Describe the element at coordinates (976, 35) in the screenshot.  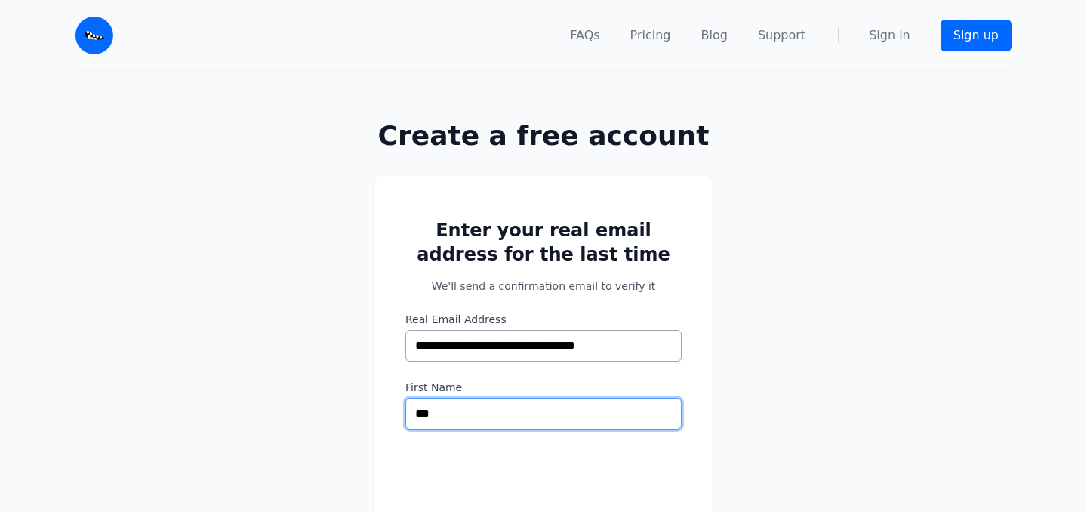
I see `a: Sign up` at that location.